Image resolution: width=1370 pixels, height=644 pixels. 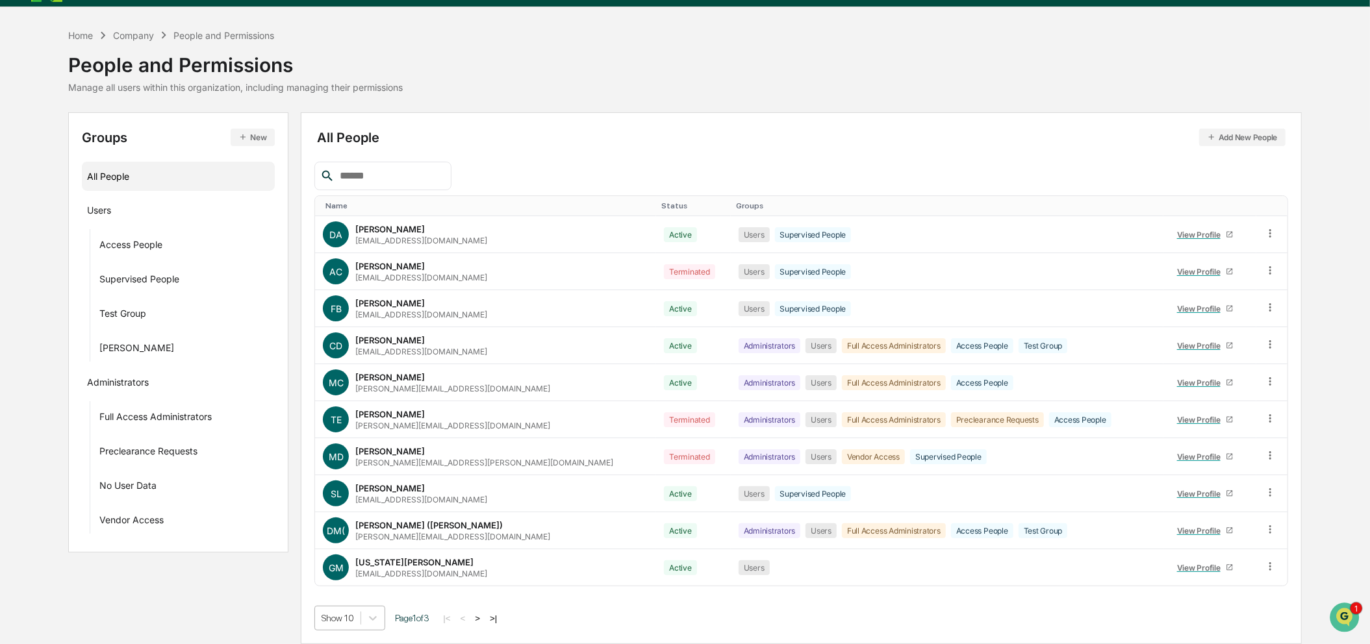 What do you see at coordinates (127, 238) in the screenshot?
I see `a: 🗄️Attestations` at bounding box center [127, 238].